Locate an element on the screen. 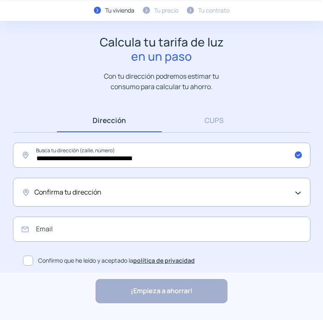  div: Tu vivienda is located at coordinates (120, 10).